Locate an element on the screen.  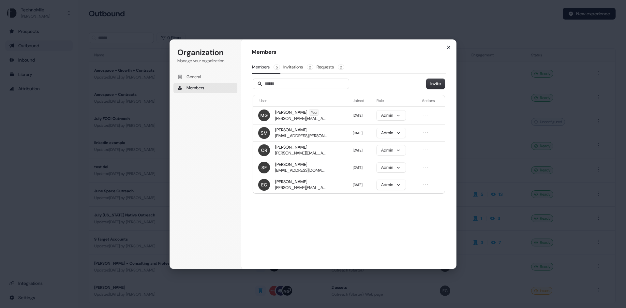
th: Actions is located at coordinates (432, 101).